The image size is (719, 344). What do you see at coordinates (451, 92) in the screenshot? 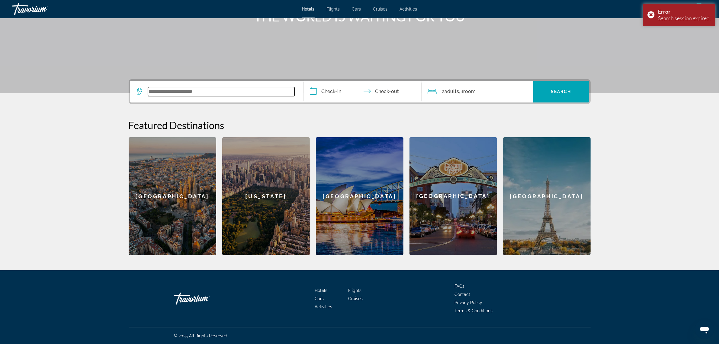
I see `span: 2` at bounding box center [451, 92].